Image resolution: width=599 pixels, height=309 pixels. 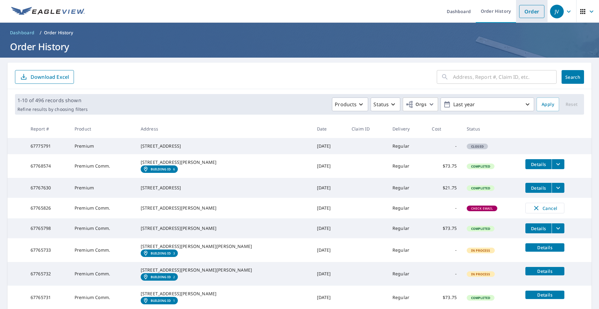 What do you see at coordinates (557, 164) in the screenshot?
I see `button: filesDropdownBtn-67768574` at bounding box center [557, 164].